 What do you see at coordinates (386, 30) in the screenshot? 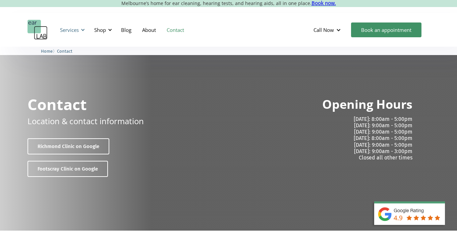
I see `a: Book an appointment` at bounding box center [386, 30].